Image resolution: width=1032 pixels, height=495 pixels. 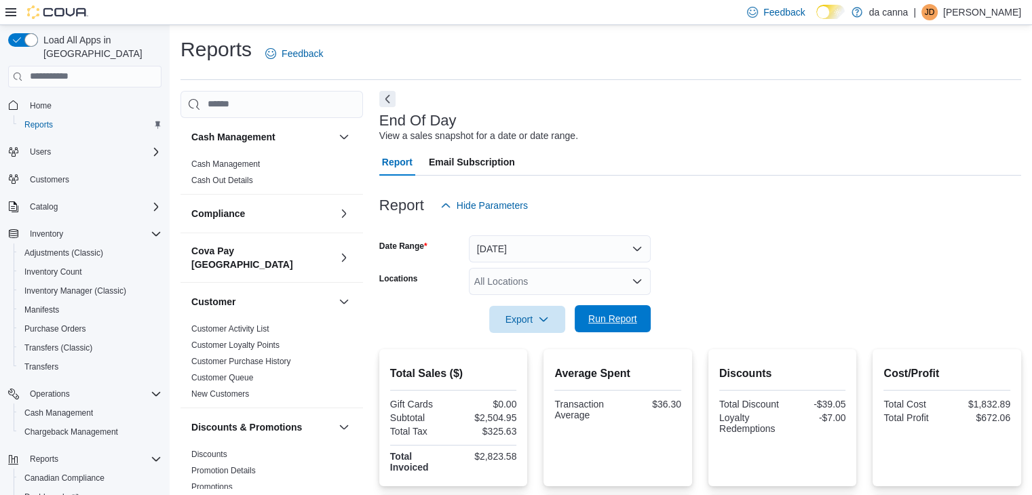 I want to click on a: Chargeback Management, so click(x=71, y=432).